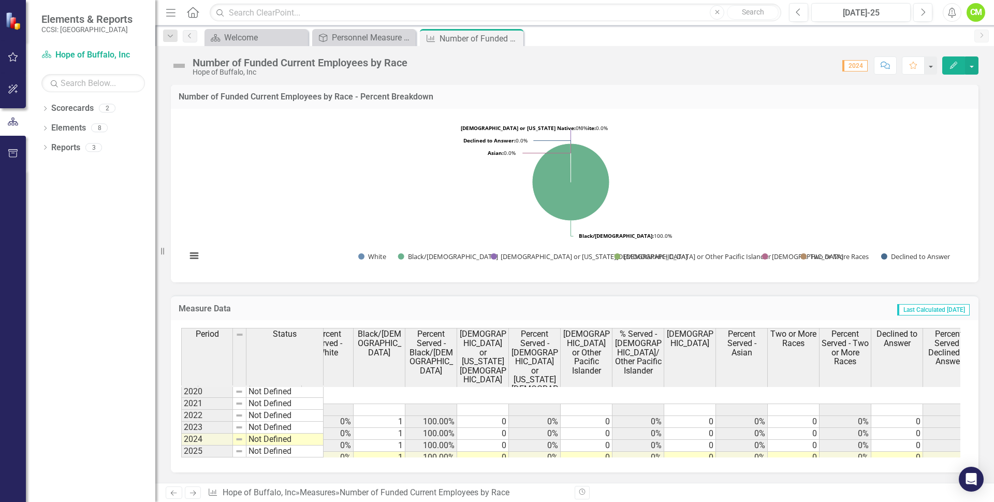  Describe the element at coordinates (570, 194) in the screenshot. I see `svg: Interactive chart` at that location.